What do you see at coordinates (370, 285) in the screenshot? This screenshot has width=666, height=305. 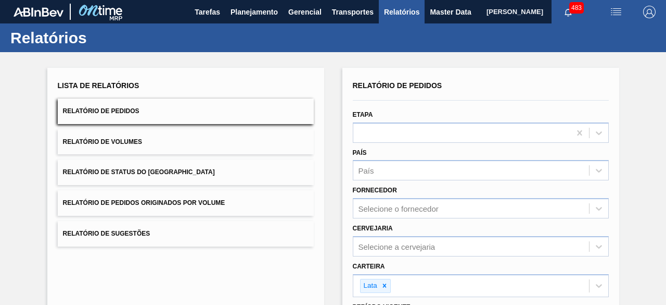 I see `div: Lata` at bounding box center [370, 285].